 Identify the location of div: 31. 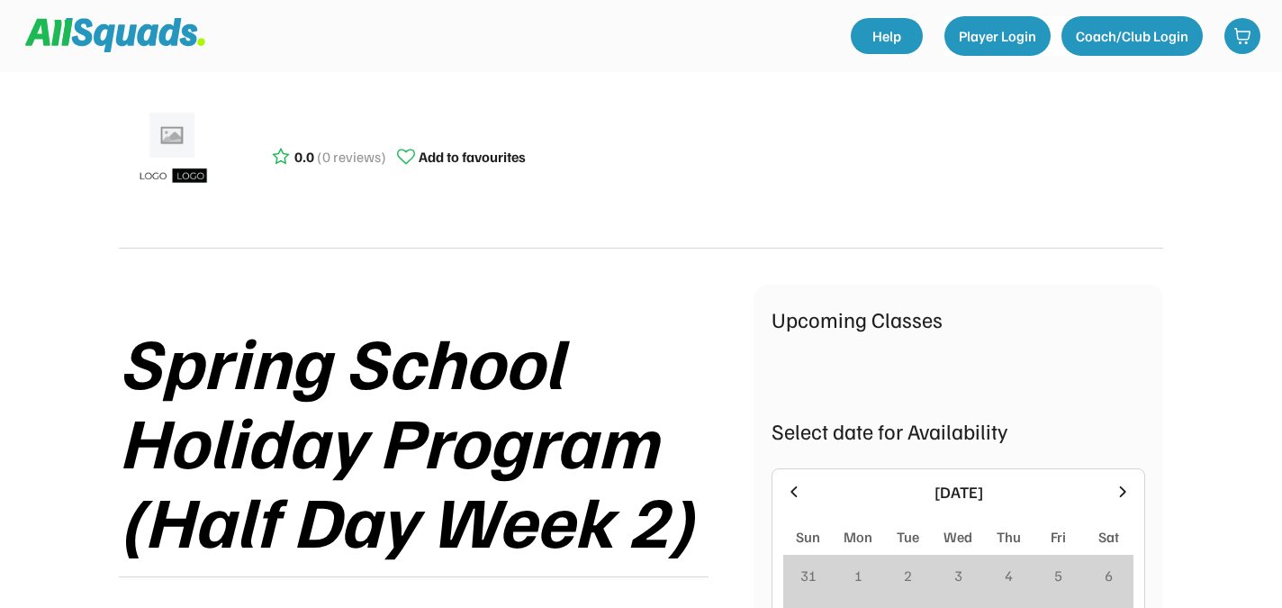
(809, 575).